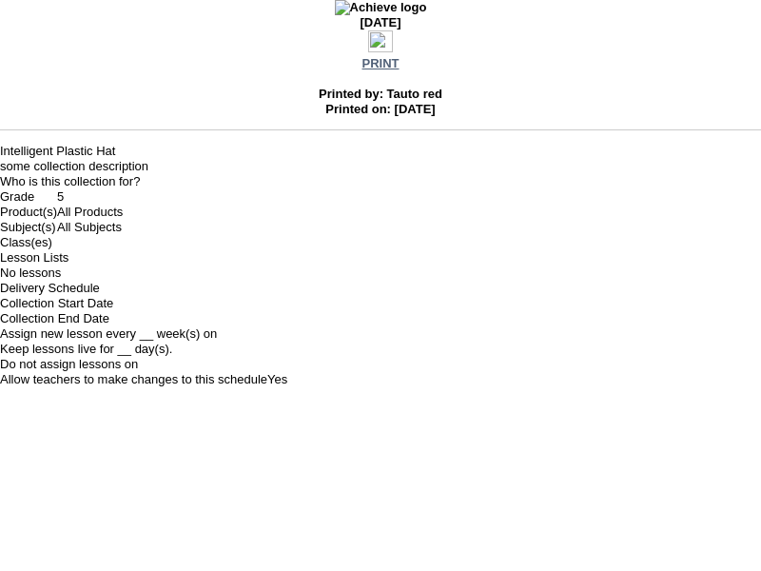  Describe the element at coordinates (89, 227) in the screenshot. I see `td: All Subjects` at that location.